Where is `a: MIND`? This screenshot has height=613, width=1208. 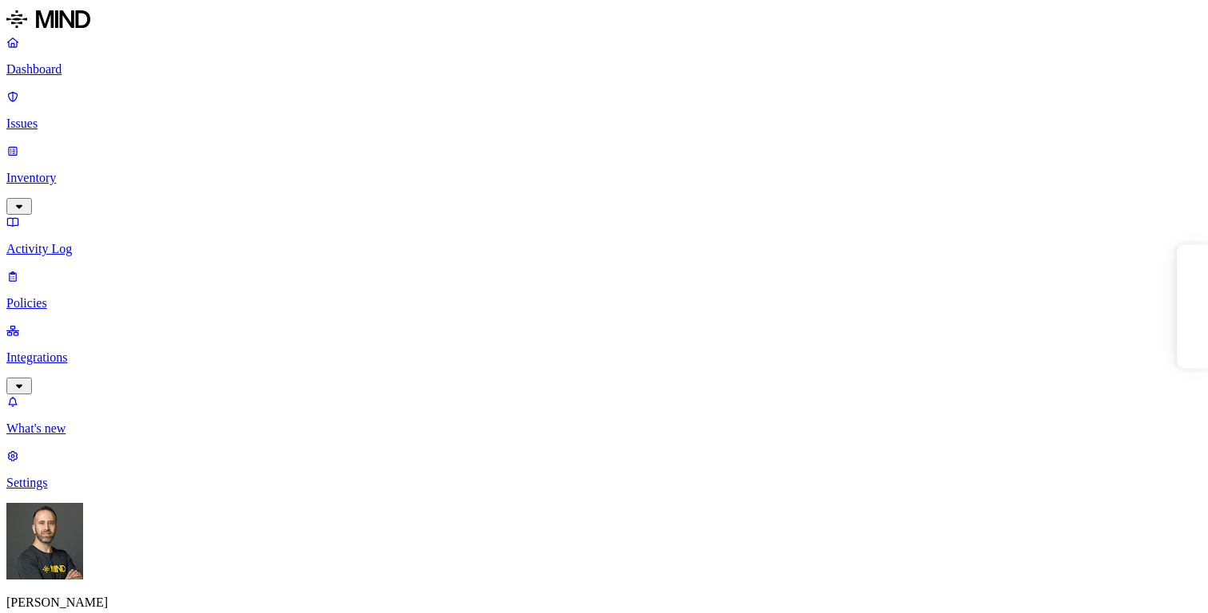
a: MIND is located at coordinates (604, 21).